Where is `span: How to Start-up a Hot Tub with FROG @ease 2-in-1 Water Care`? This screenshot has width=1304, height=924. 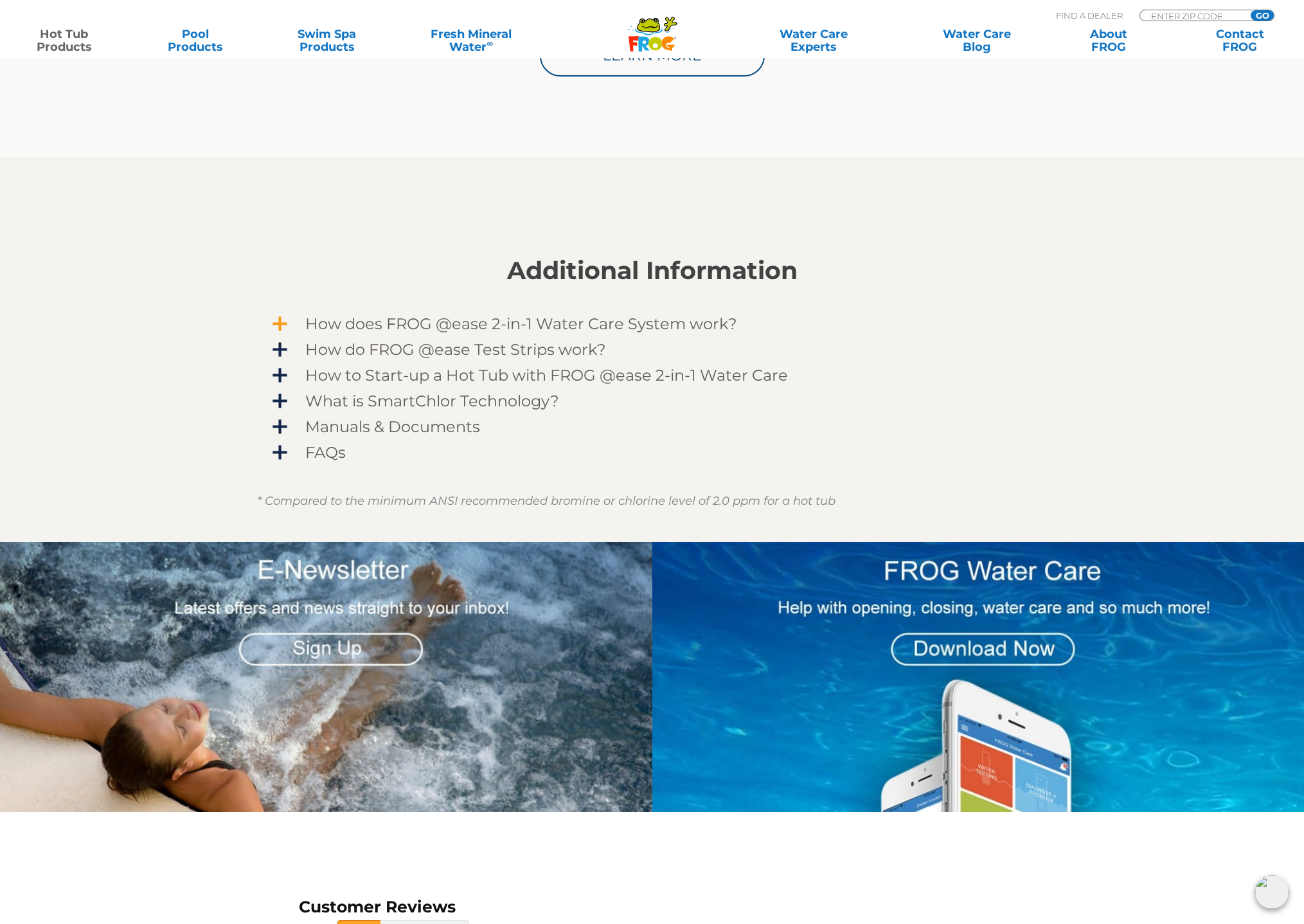
span: How to Start-up a Hot Tub with FROG @ease 2-in-1 Water Care is located at coordinates (661, 375).